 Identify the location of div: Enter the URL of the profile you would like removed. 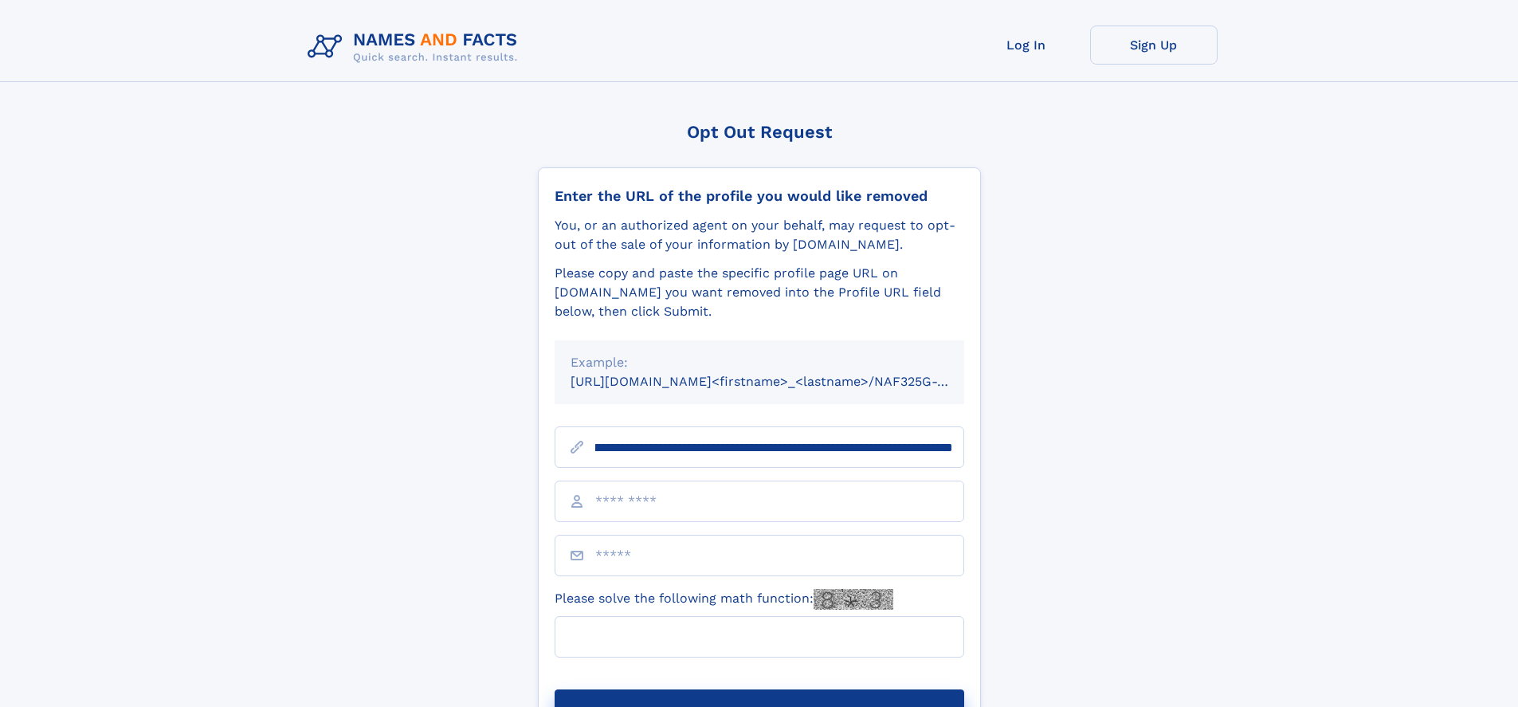
(760, 196).